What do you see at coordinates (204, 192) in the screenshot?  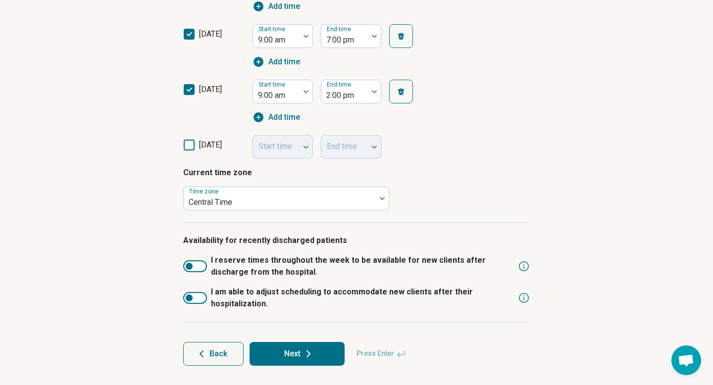 I see `label: Time zone` at bounding box center [204, 192].